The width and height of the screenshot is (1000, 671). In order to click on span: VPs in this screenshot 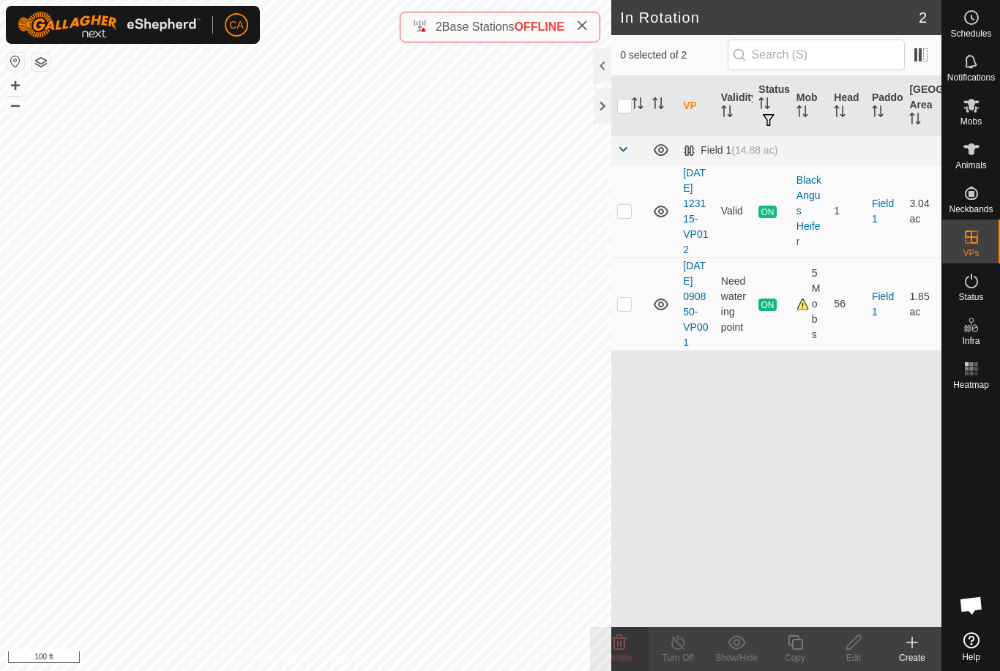, I will do `click(970, 253)`.